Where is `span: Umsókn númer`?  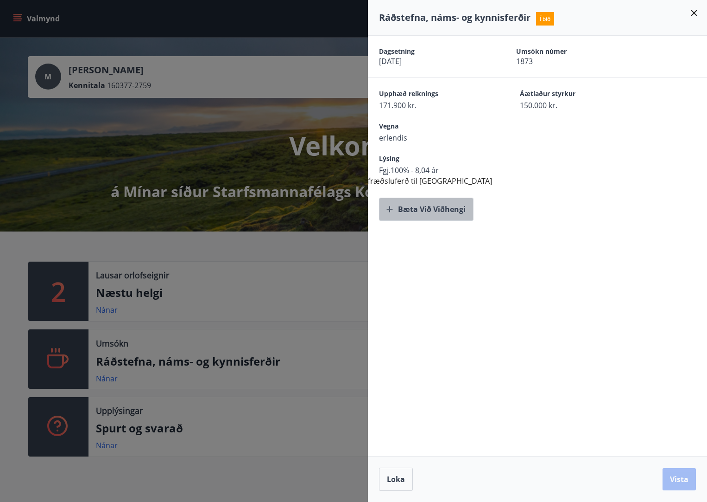 span: Umsókn númer is located at coordinates (569, 51).